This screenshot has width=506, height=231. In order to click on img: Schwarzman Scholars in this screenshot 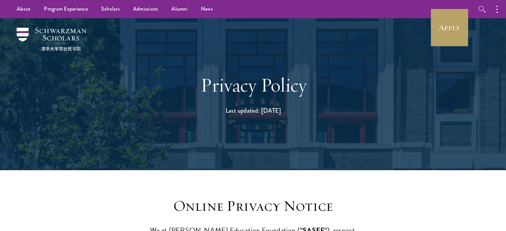, I will do `click(52, 39)`.